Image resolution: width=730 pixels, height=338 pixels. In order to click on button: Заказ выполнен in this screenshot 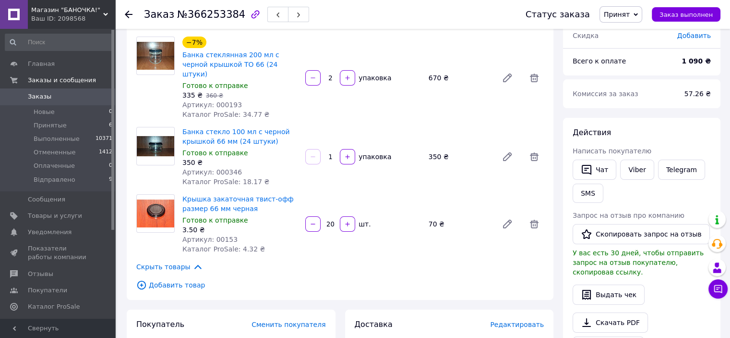, I will do `click(686, 14)`.